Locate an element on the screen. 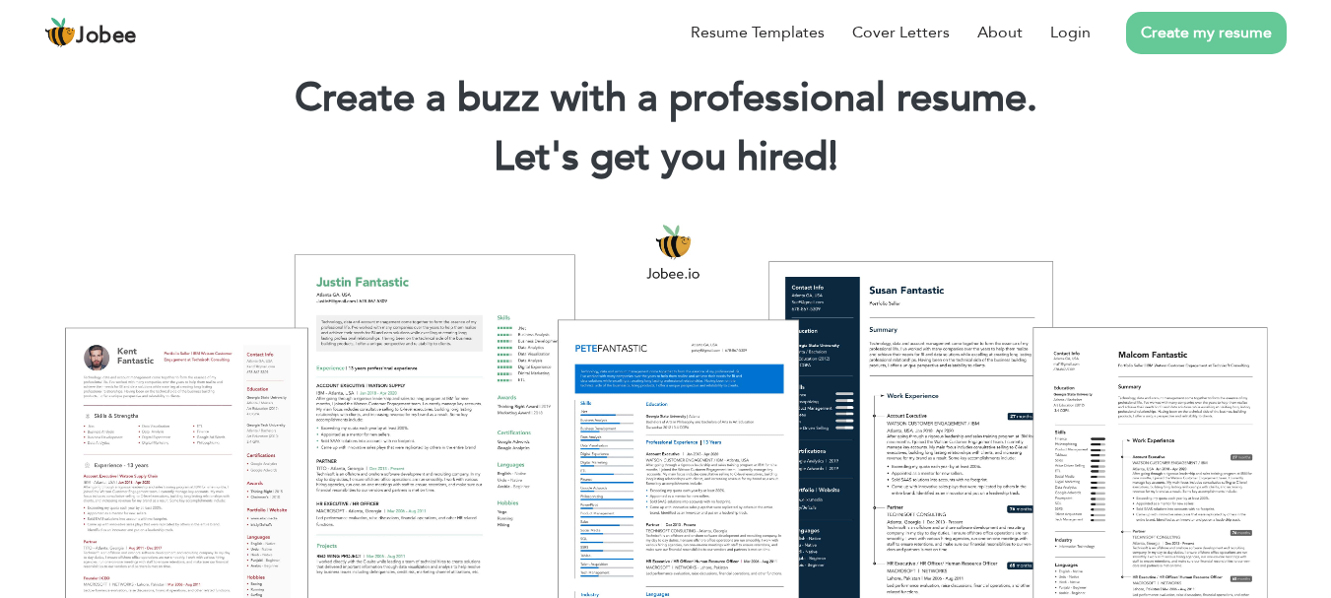 Image resolution: width=1331 pixels, height=598 pixels. a: Create my resume is located at coordinates (1206, 33).